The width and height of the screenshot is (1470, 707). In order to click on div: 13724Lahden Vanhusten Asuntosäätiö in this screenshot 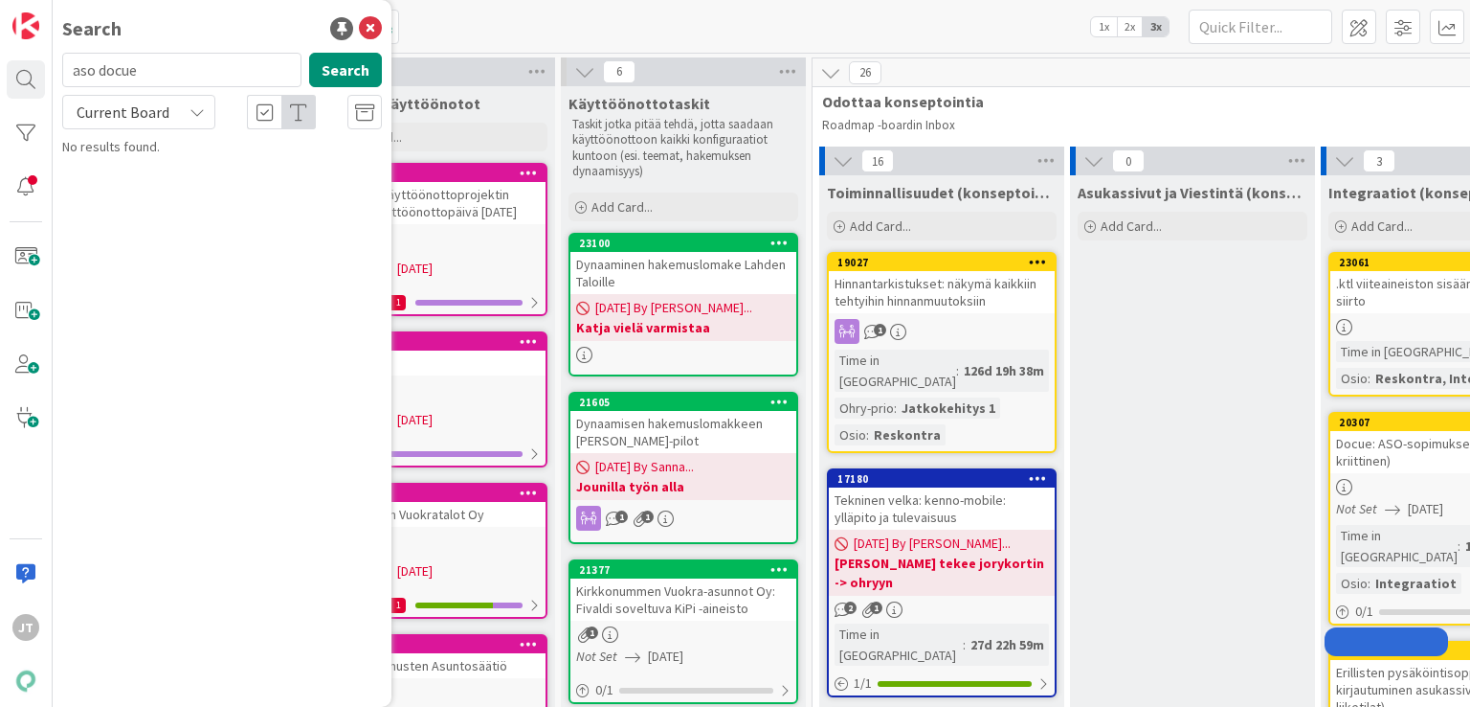, I will do `click(433, 657)`.